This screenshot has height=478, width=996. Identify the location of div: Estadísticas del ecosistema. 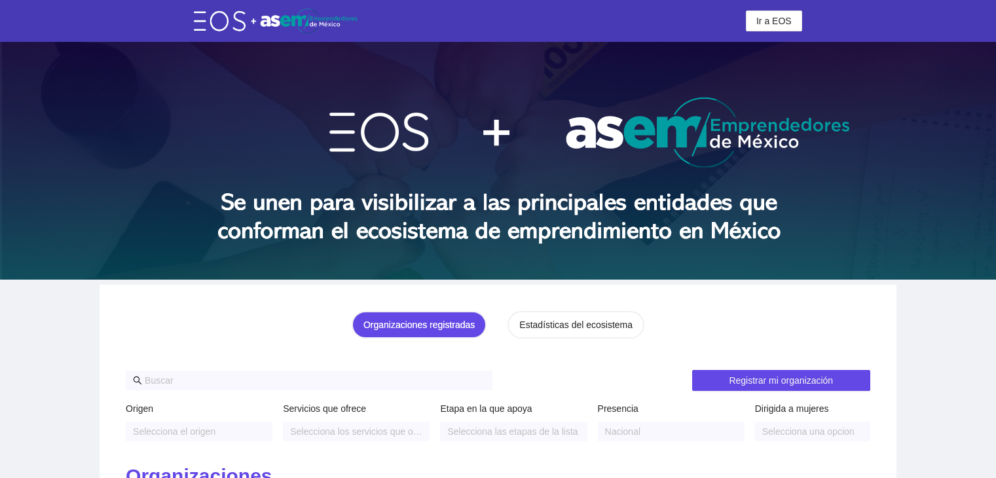
(576, 325).